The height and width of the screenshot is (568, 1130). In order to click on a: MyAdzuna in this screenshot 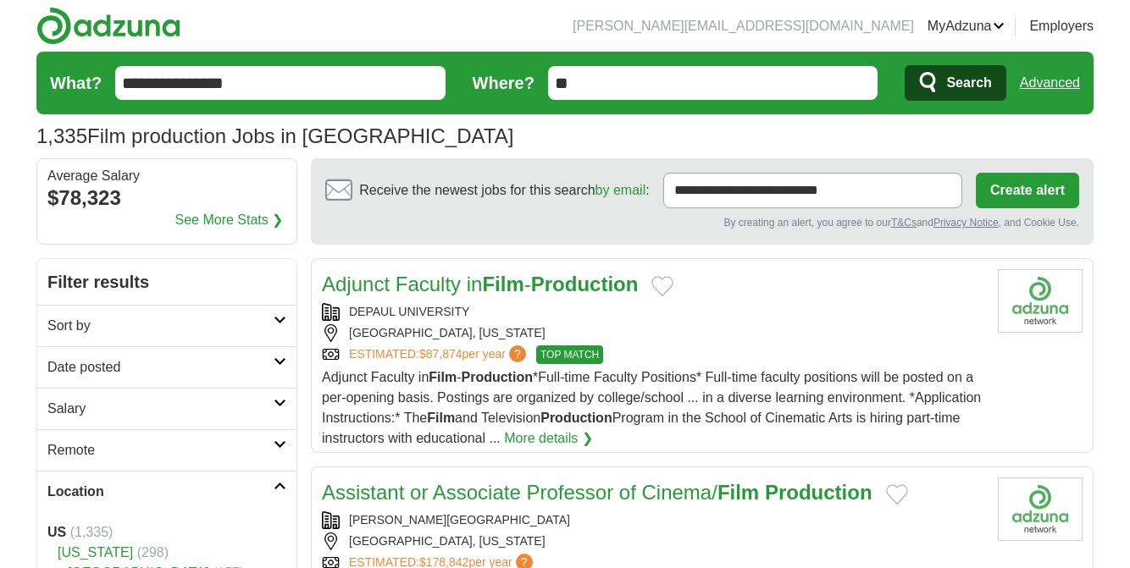, I will do `click(966, 26)`.